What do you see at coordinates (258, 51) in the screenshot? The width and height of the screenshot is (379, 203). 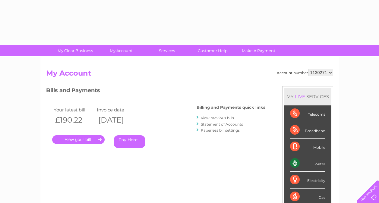 I see `a: Make A Payment` at bounding box center [258, 51].